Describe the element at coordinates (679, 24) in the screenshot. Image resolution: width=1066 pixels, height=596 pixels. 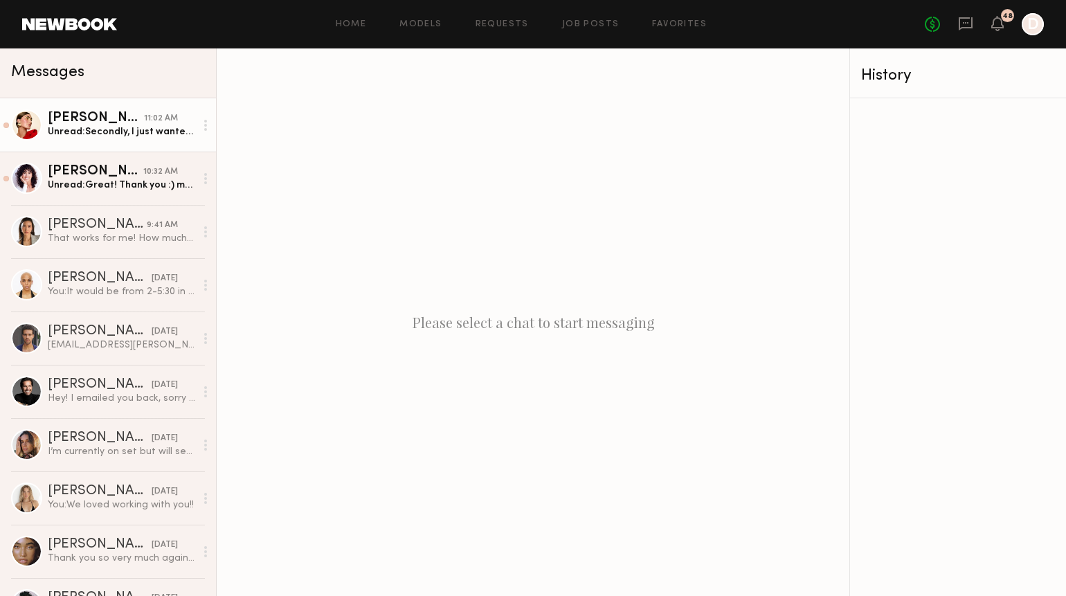
I see `a: Favorites` at that location.